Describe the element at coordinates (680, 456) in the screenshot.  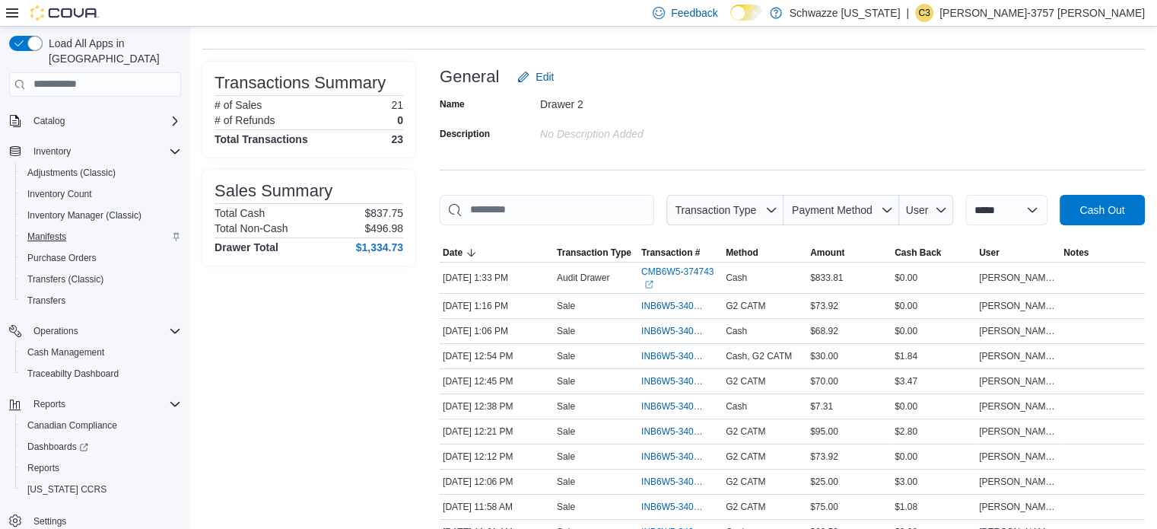
I see `button: INB6W5-3408970` at that location.